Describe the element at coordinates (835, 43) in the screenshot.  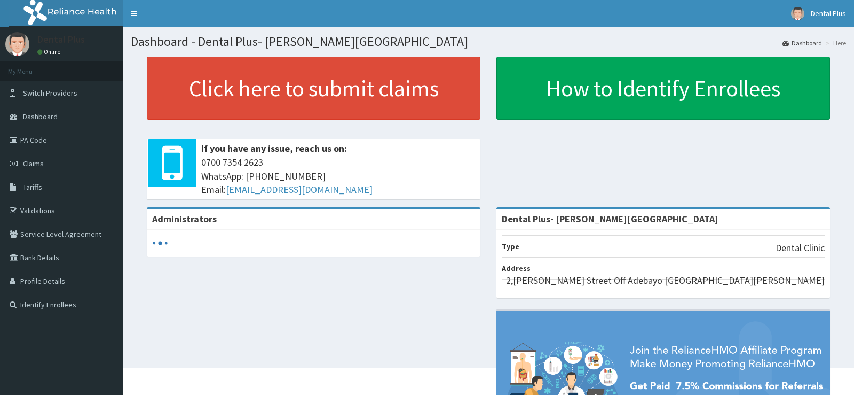
I see `li: Here` at that location.